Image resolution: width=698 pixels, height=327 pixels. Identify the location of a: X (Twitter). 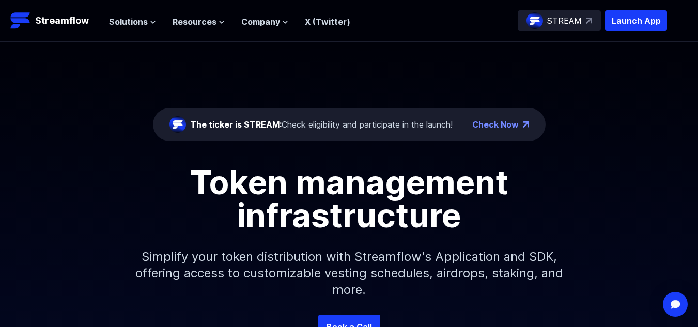
(328, 22).